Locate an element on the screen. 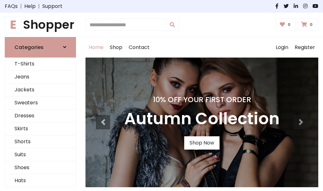  a: Dresses is located at coordinates (40, 116).